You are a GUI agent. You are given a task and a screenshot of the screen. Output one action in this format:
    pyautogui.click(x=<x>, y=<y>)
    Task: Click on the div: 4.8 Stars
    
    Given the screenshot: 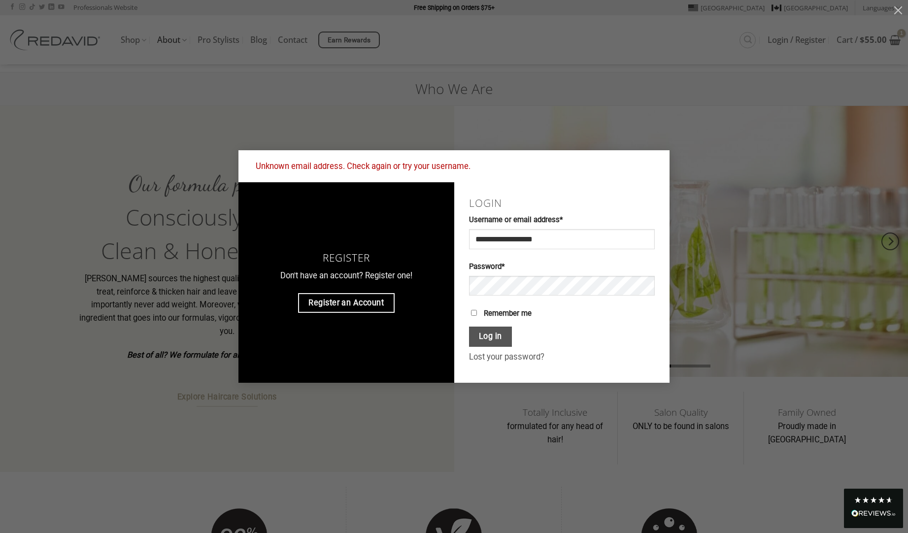 What is the action you would take?
    pyautogui.click(x=874, y=500)
    